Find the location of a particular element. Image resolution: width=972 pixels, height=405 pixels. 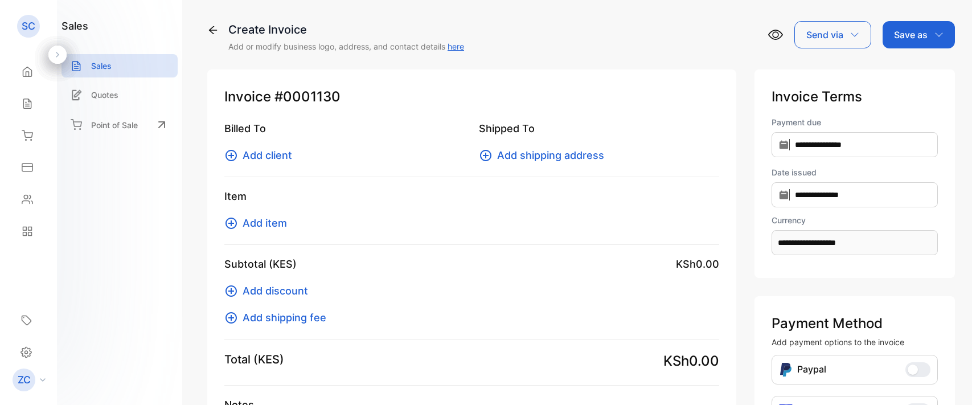

p: Invoice Terms is located at coordinates (855, 97).